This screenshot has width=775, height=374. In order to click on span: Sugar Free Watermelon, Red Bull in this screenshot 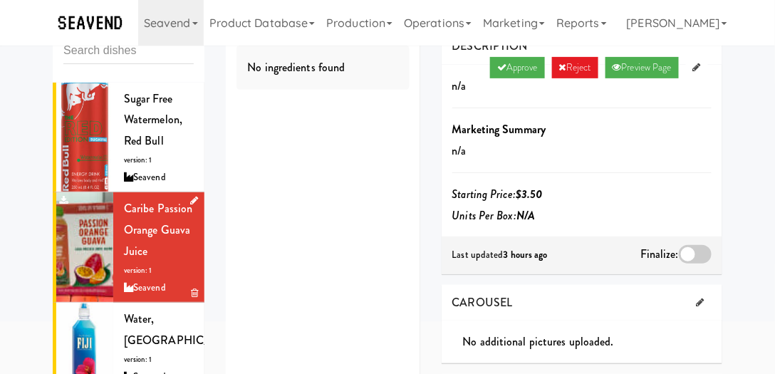, I will do `click(153, 120)`.